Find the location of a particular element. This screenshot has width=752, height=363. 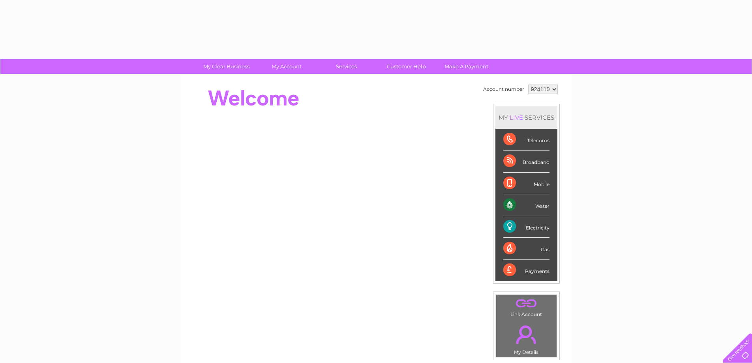

div: LIVE is located at coordinates (516, 117).